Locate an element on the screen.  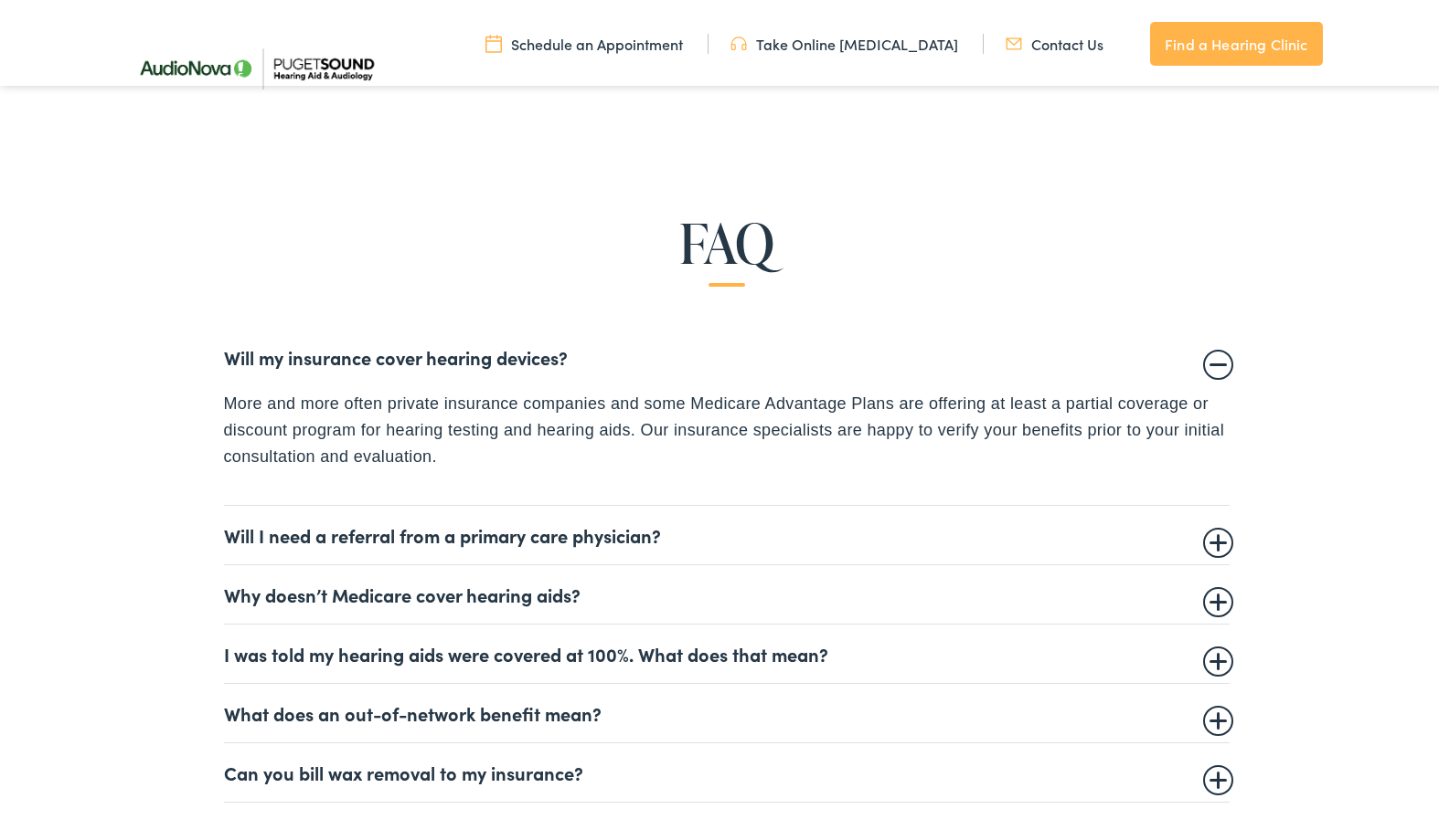
a: Contact Us is located at coordinates (1054, 40).